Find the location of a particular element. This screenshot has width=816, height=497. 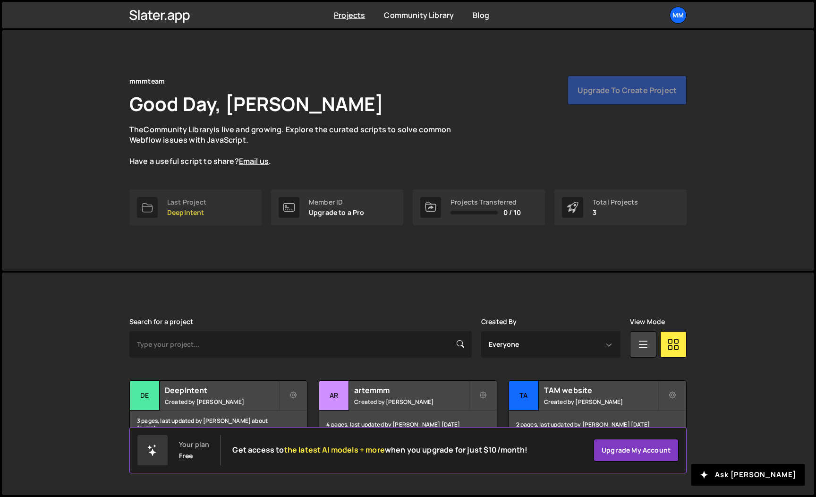

div: mm is located at coordinates (678, 15).